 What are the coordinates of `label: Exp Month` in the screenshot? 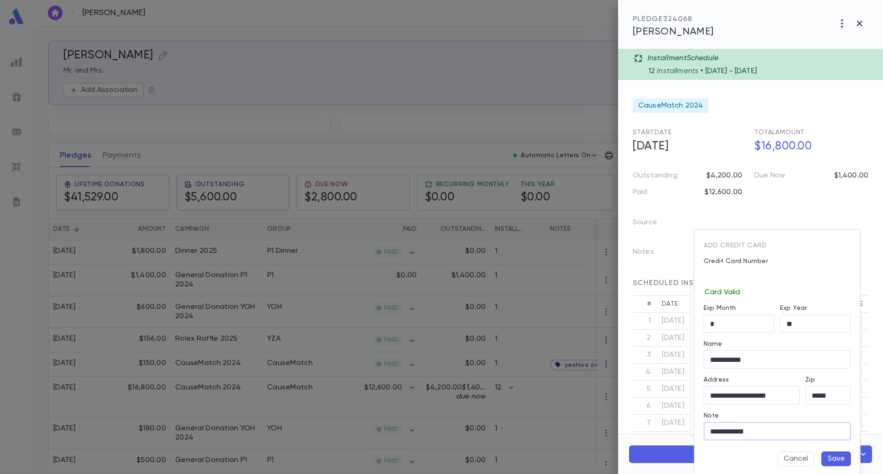 It's located at (720, 308).